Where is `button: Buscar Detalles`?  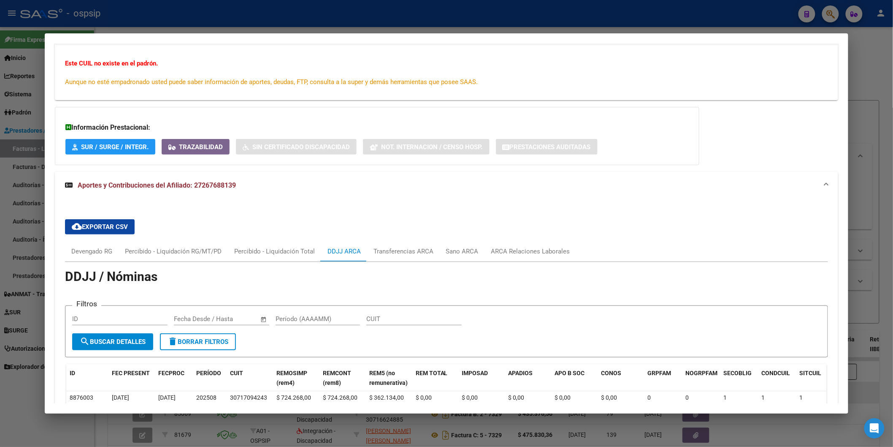 button: Buscar Detalles is located at coordinates (113, 342).